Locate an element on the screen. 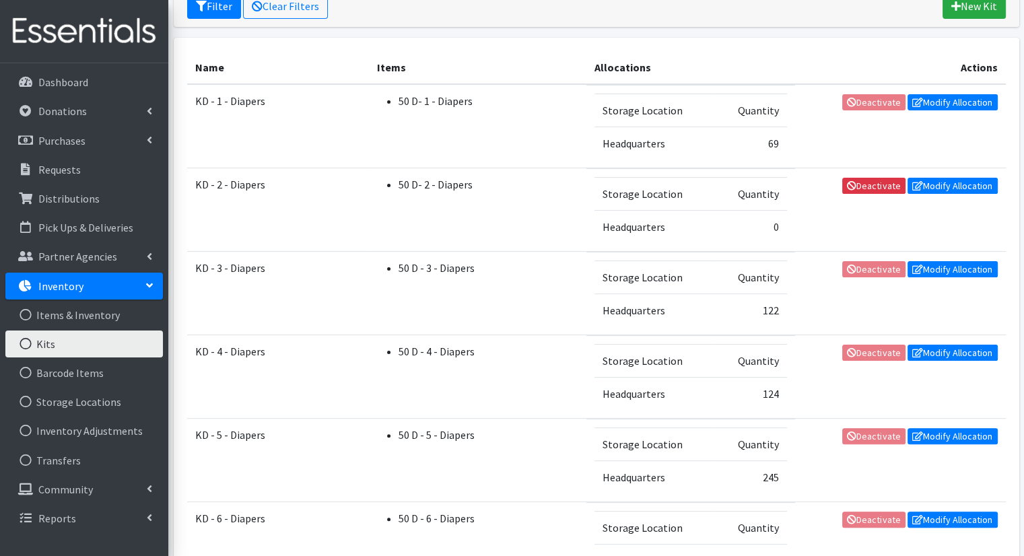  a: Donations is located at coordinates (84, 111).